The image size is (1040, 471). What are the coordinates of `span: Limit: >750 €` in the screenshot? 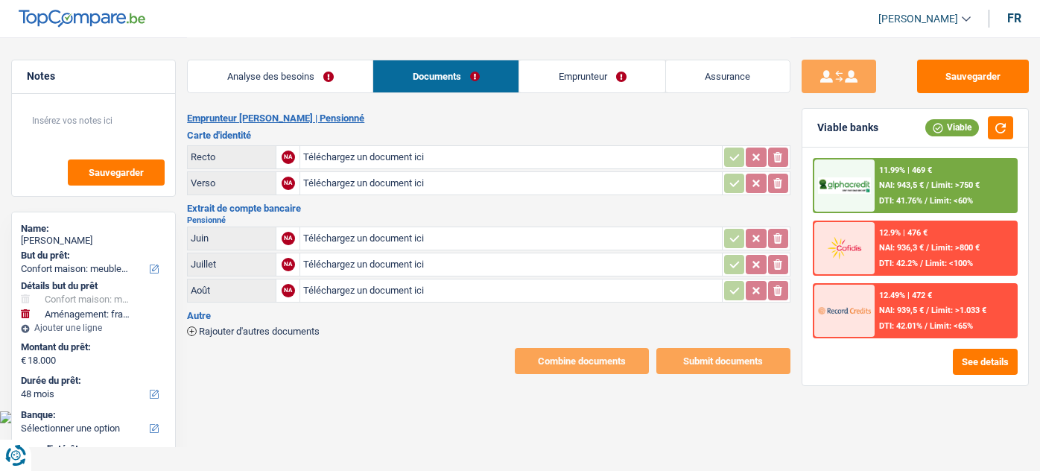 It's located at (955, 185).